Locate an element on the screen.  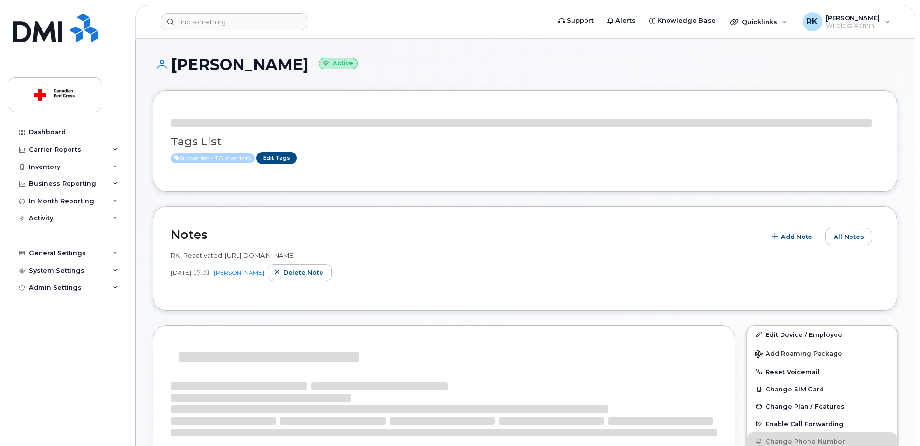
button: Change SIM Card is located at coordinates (822, 389).